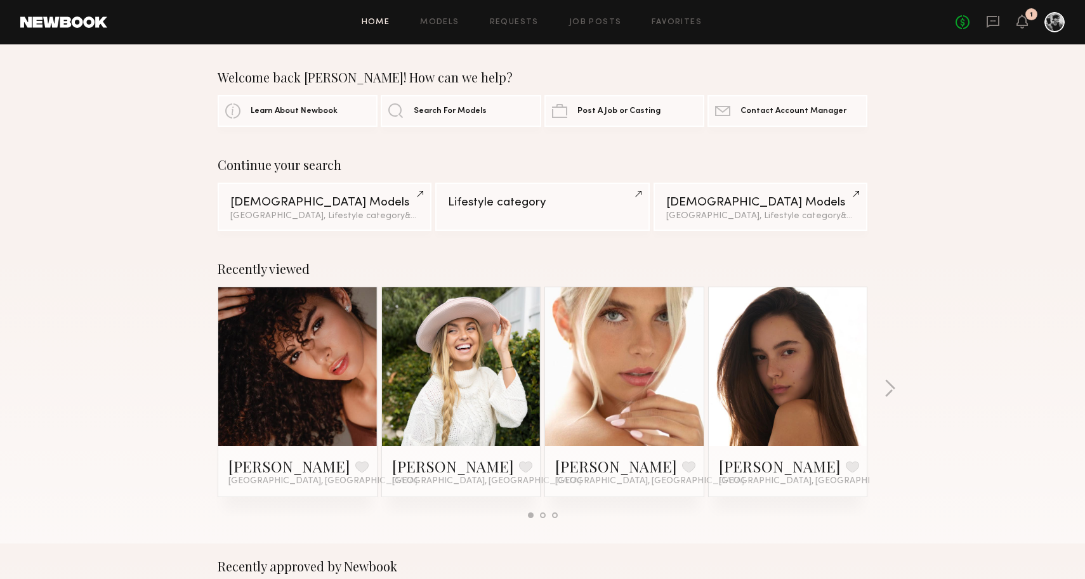  Describe the element at coordinates (542, 566) in the screenshot. I see `div: Recently approved by Newbook` at that location.